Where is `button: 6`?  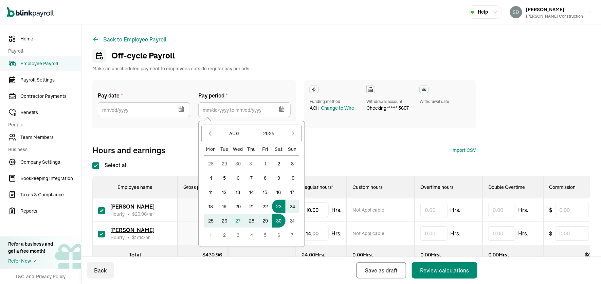 button: 6 is located at coordinates (238, 178).